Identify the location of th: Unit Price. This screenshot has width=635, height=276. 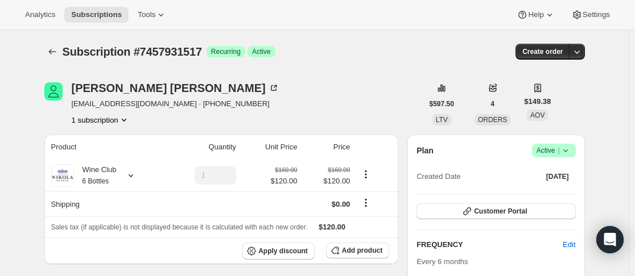
(270, 147).